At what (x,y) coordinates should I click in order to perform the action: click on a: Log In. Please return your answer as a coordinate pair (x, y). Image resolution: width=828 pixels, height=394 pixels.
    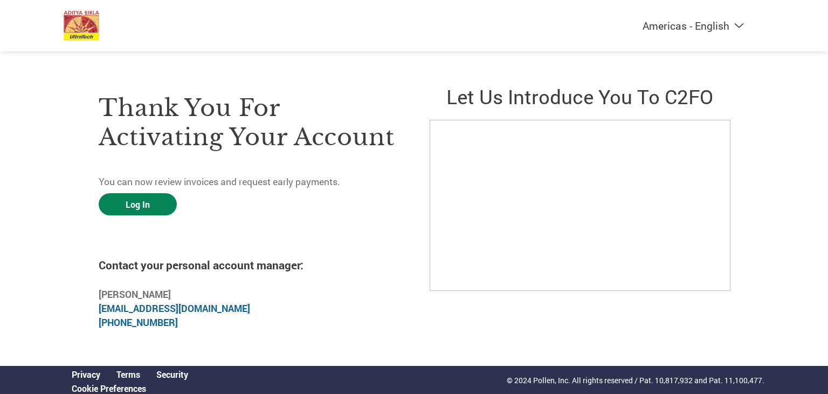
    Looking at the image, I should click on (138, 204).